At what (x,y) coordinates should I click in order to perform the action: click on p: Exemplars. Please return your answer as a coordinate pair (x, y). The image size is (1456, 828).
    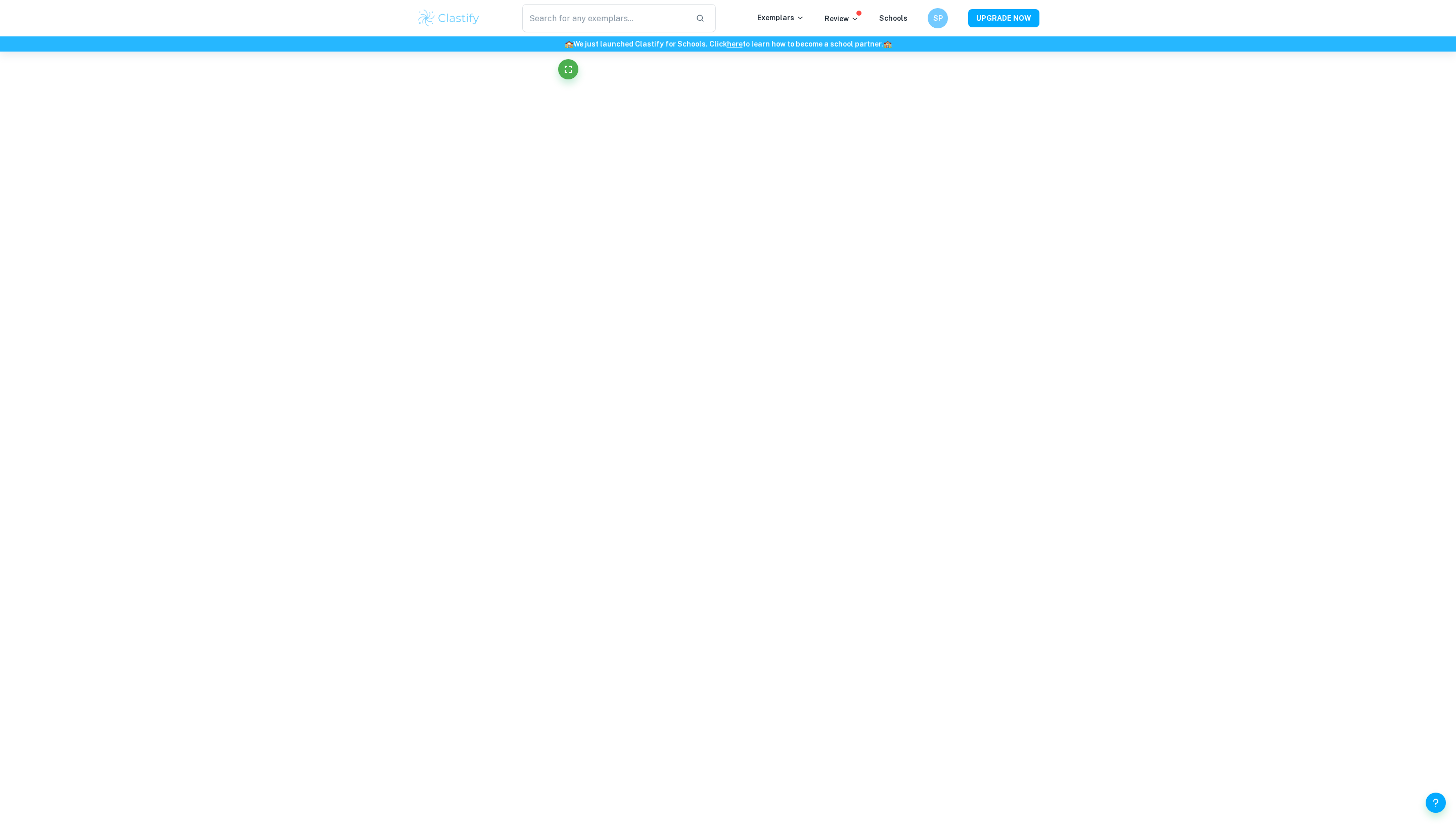
    Looking at the image, I should click on (780, 17).